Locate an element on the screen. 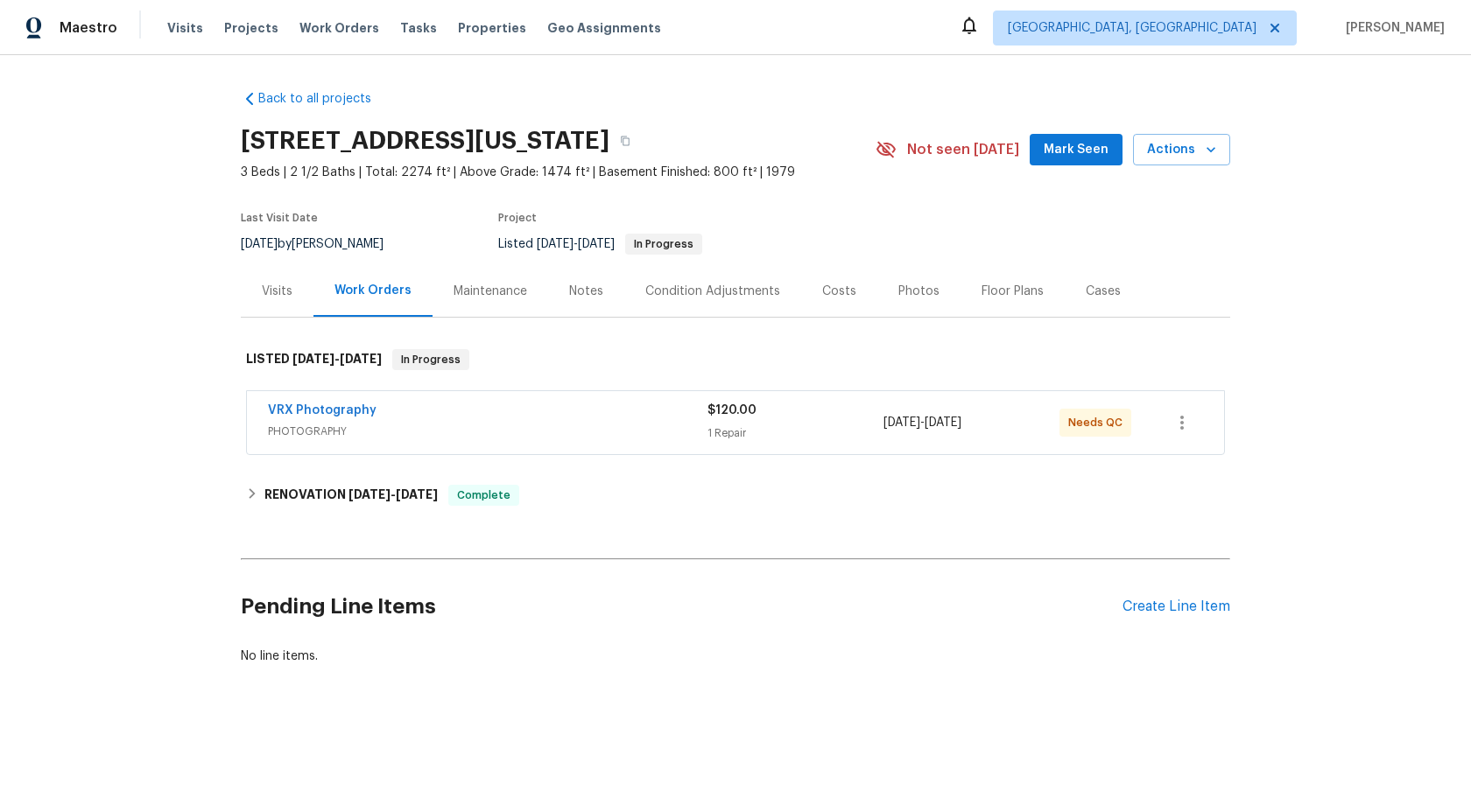  div: No line items. is located at coordinates (736, 656).